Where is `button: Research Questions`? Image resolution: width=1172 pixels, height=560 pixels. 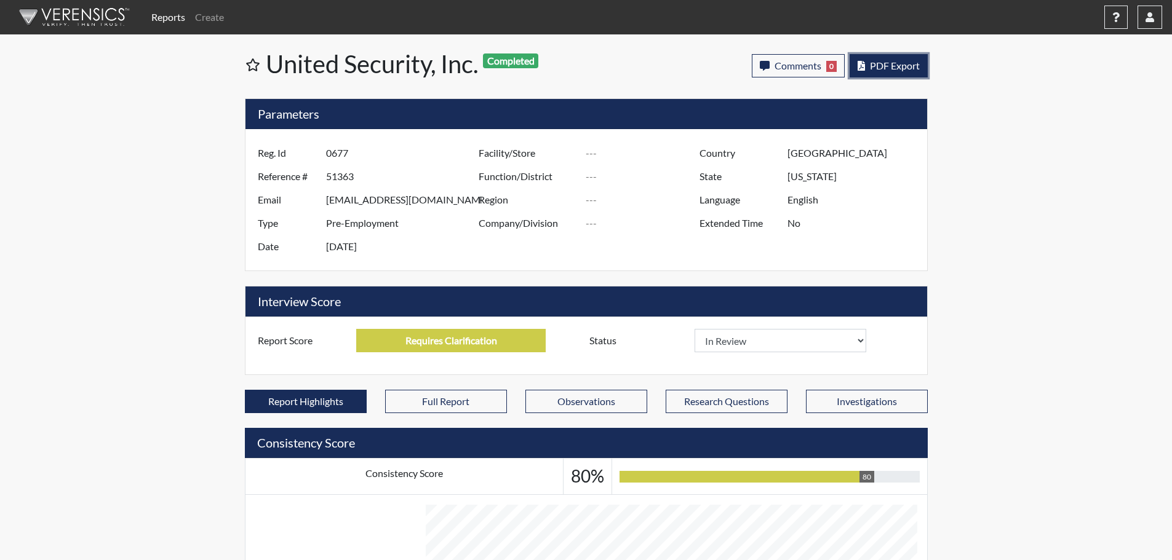 button: Research Questions is located at coordinates (726, 402).